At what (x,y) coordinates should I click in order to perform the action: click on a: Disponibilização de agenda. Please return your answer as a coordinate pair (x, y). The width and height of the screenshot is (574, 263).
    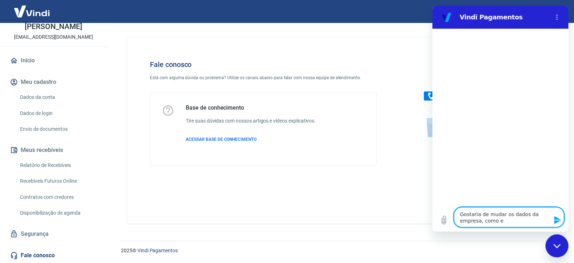
    Looking at the image, I should click on (58, 213).